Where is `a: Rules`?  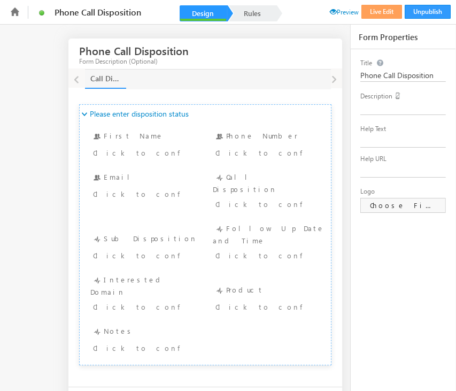
a: Rules is located at coordinates (253, 13).